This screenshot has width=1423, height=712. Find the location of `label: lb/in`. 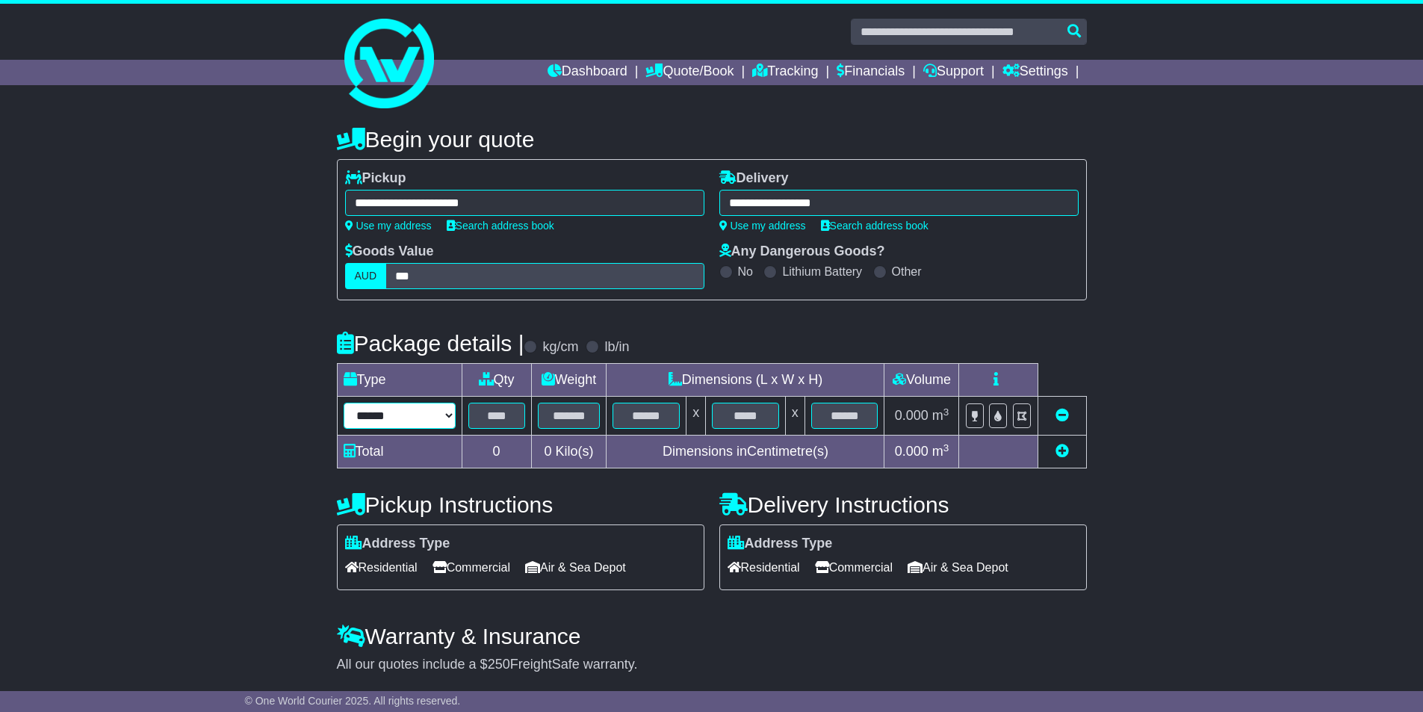

label: lb/in is located at coordinates (616, 347).